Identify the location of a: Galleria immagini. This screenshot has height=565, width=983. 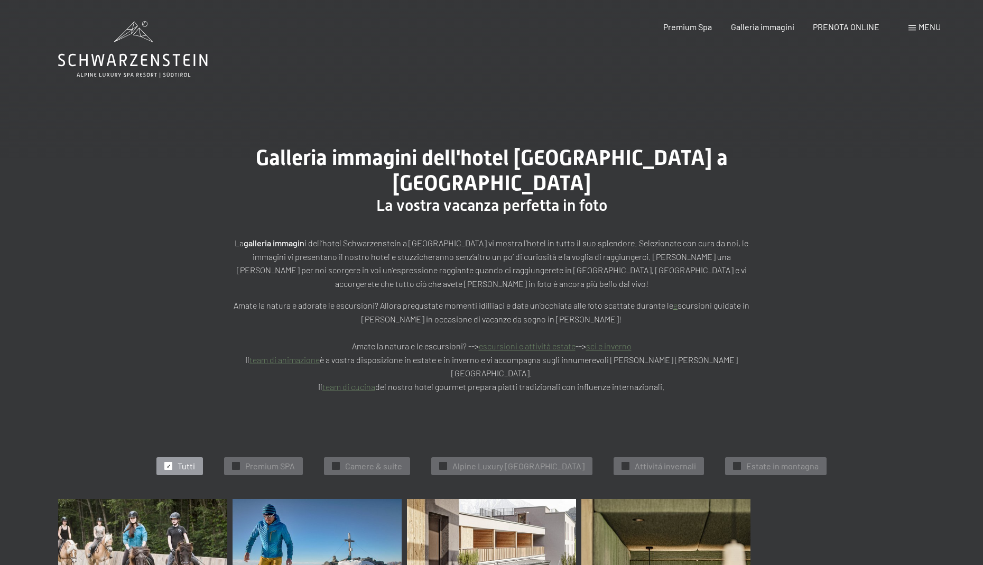
(763, 26).